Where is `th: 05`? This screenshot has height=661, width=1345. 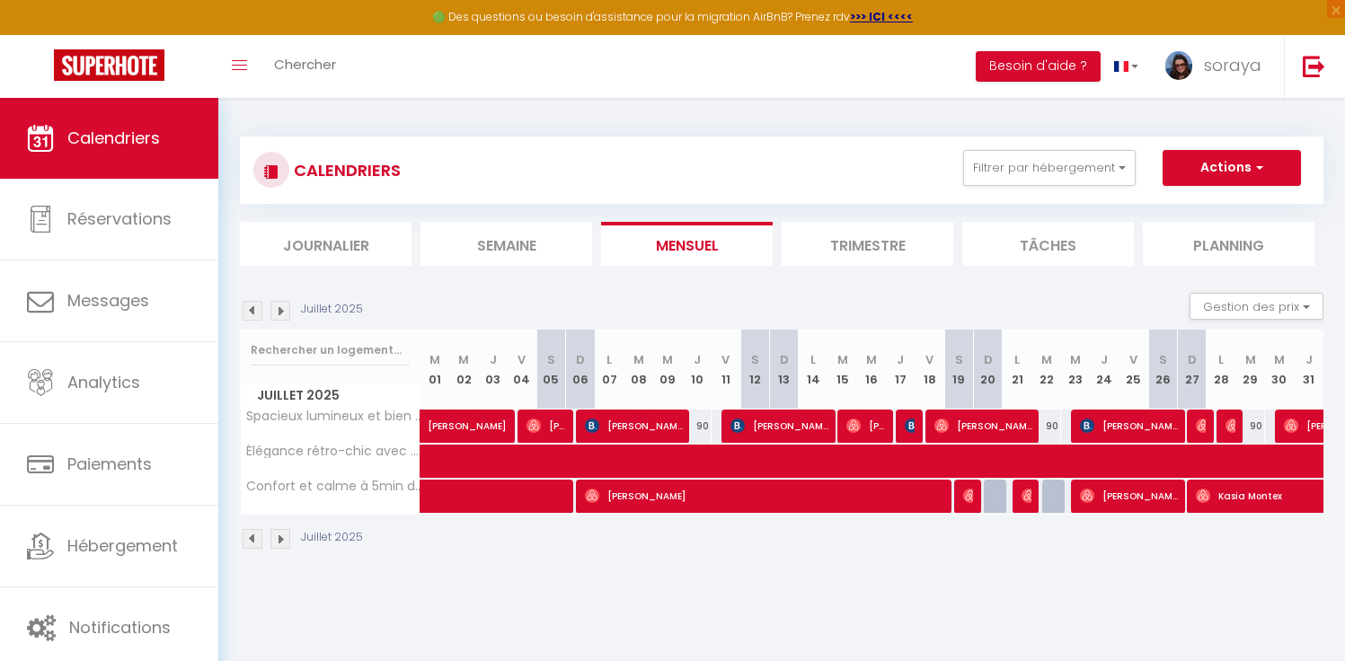 th: 05 is located at coordinates (551, 369).